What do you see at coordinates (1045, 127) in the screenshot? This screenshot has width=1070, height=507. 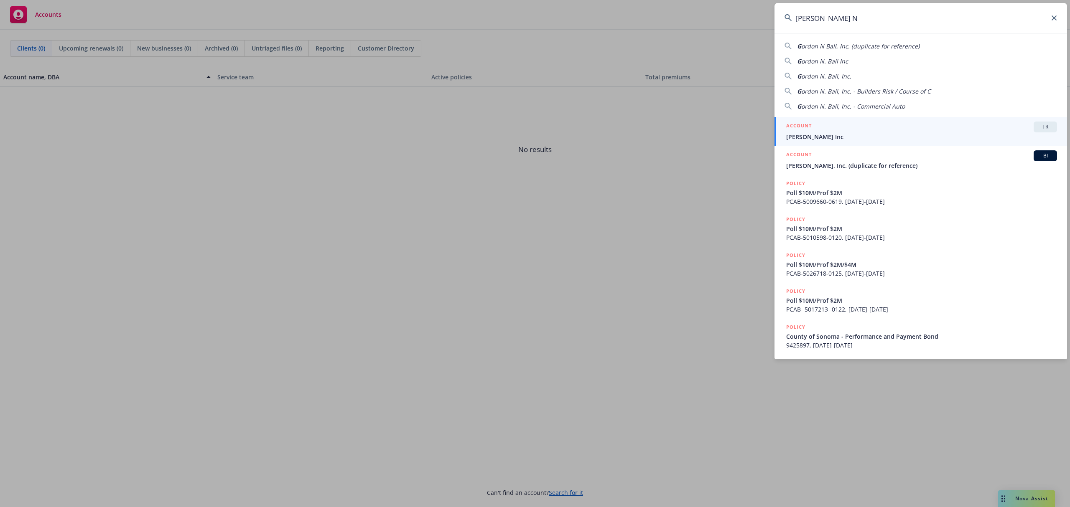 I see `span: TR` at bounding box center [1045, 127].